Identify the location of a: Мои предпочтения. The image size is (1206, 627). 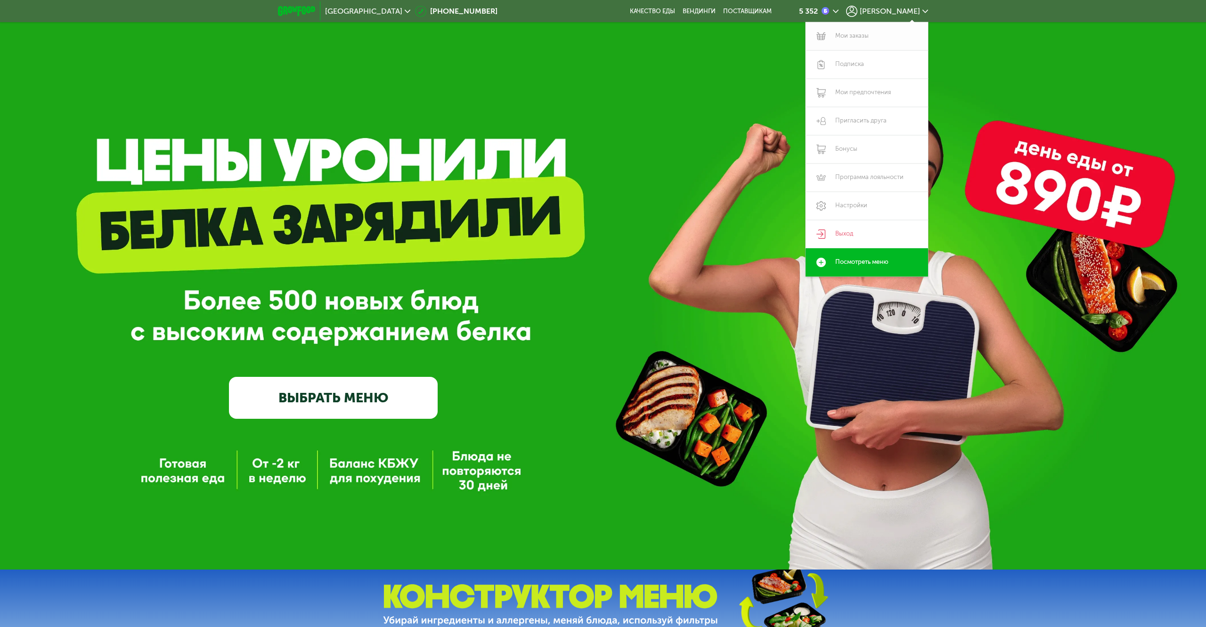
(867, 93).